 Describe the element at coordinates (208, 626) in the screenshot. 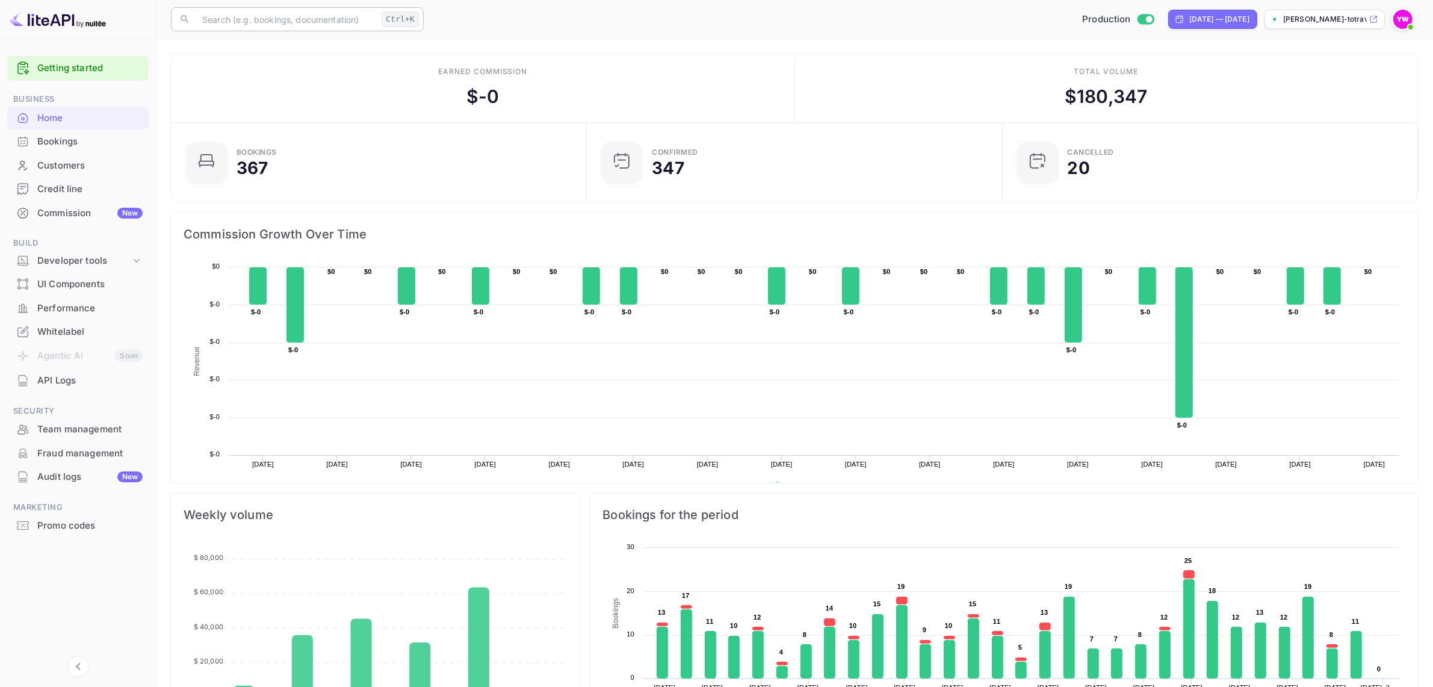

I see `tspan: $ 40,000` at that location.